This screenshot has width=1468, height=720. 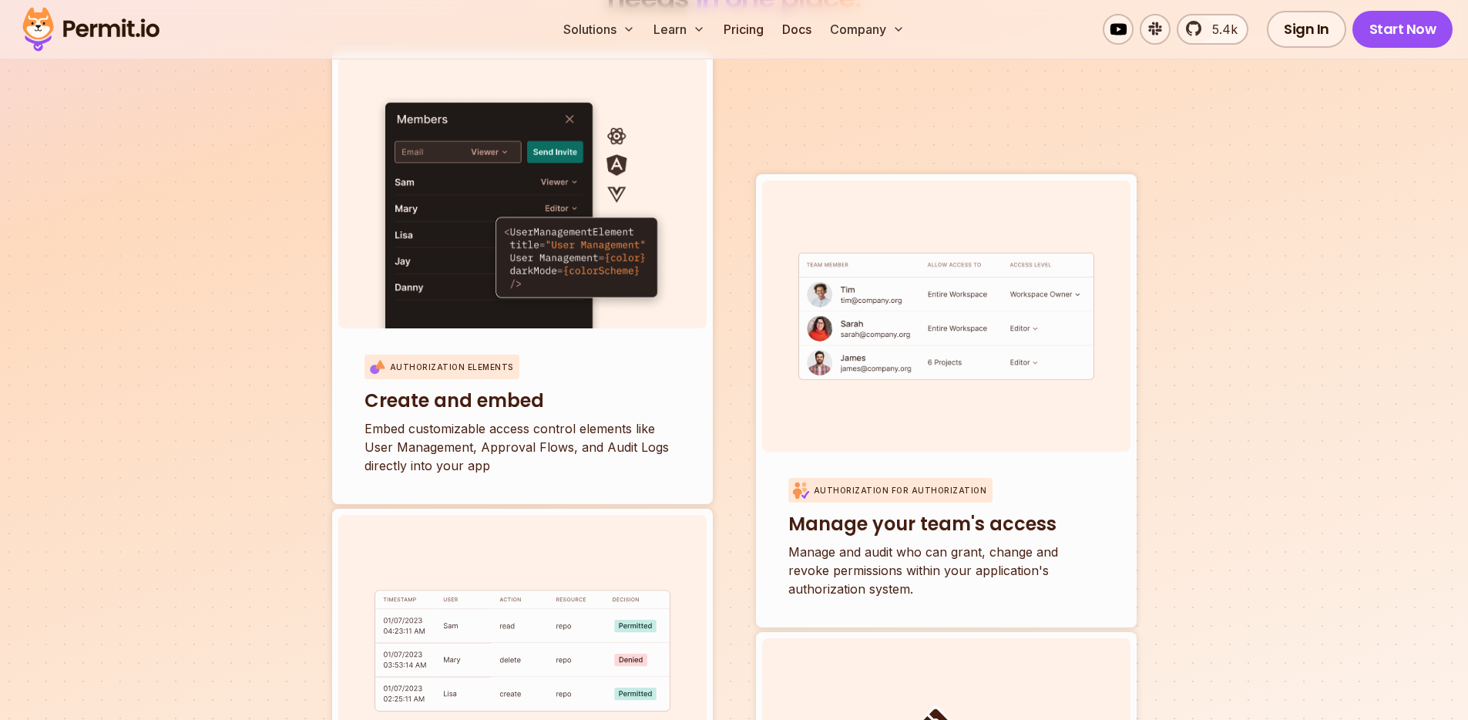 What do you see at coordinates (1220, 29) in the screenshot?
I see `span: 5.4k` at bounding box center [1220, 29].